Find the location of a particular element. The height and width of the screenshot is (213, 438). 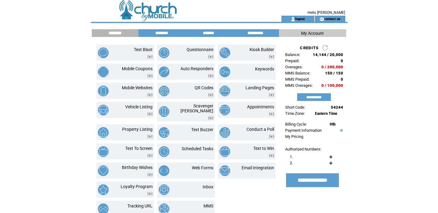

span: Overages: is located at coordinates (294, 67).